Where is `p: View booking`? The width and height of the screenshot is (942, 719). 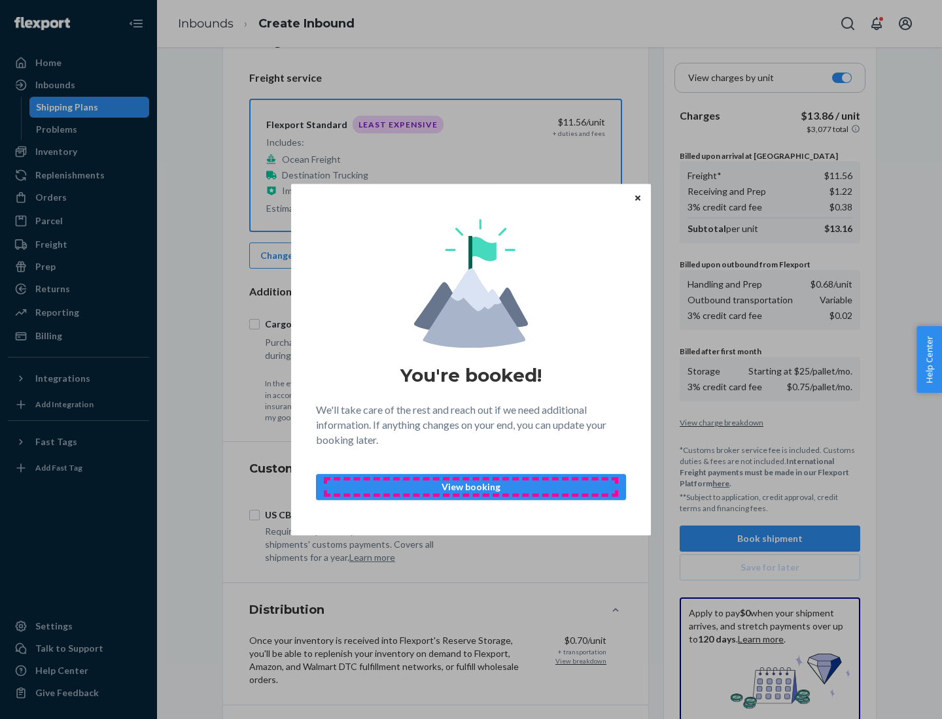 p: View booking is located at coordinates (471, 487).